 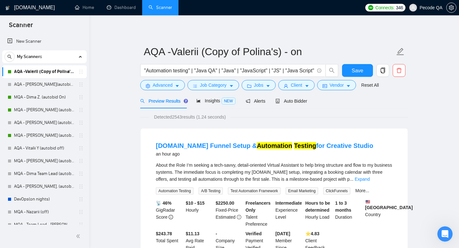 I want to click on span: Vendor, so click(x=336, y=85).